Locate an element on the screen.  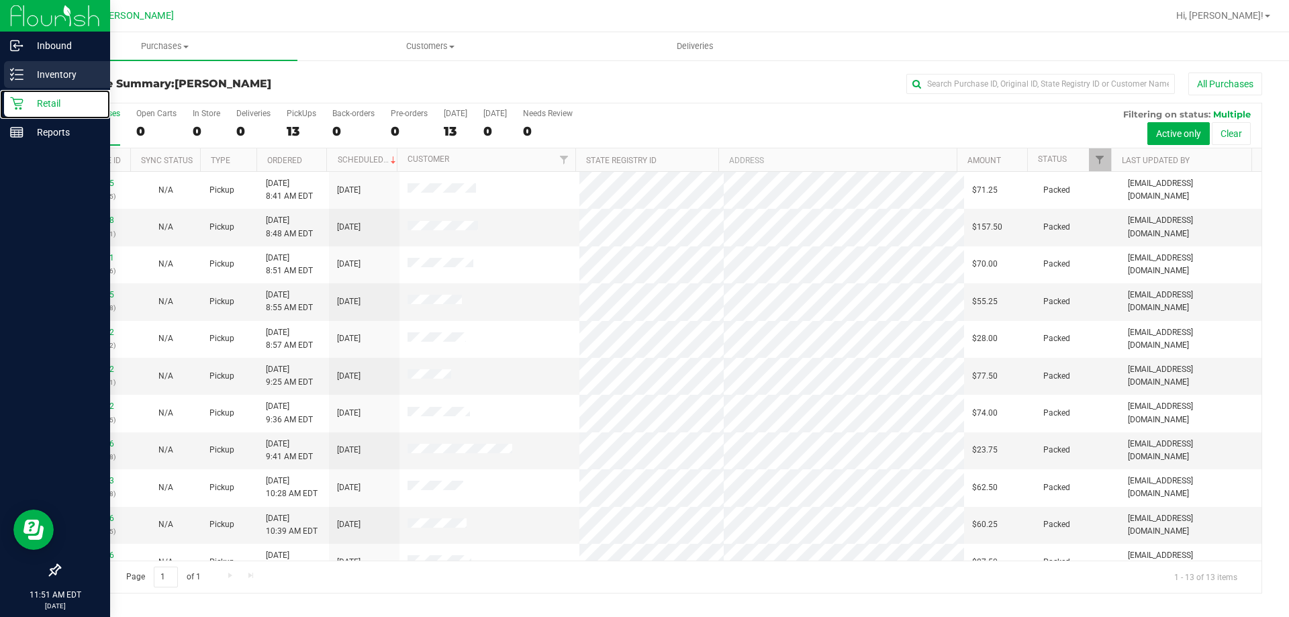
inline-svg: Reports is located at coordinates (17, 132).